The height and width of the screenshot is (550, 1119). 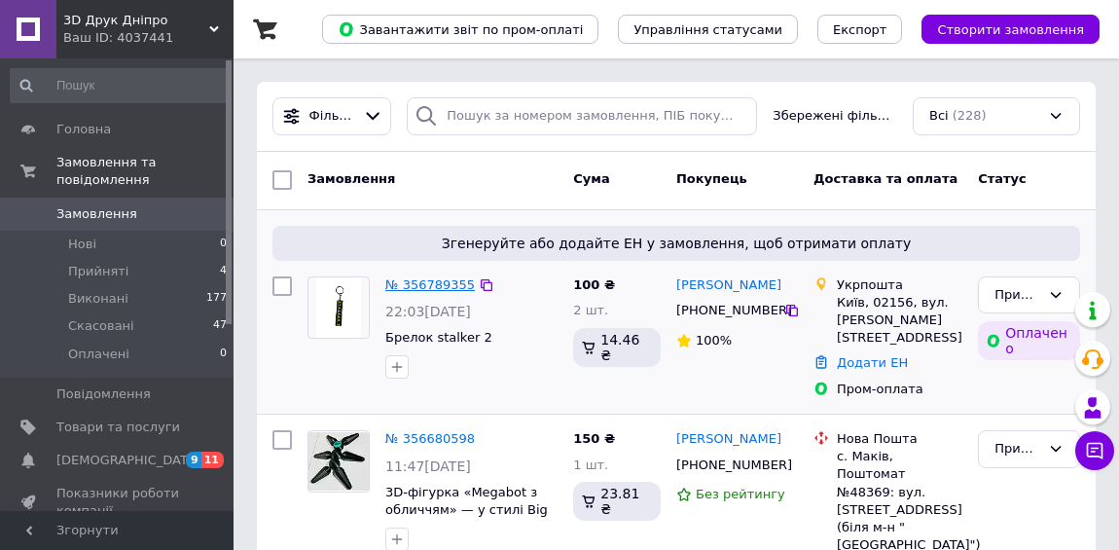 I want to click on span: (228), so click(x=969, y=115).